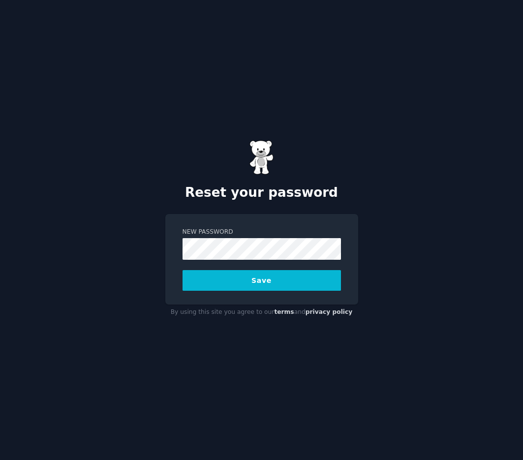 The height and width of the screenshot is (460, 523). I want to click on button: Save, so click(262, 280).